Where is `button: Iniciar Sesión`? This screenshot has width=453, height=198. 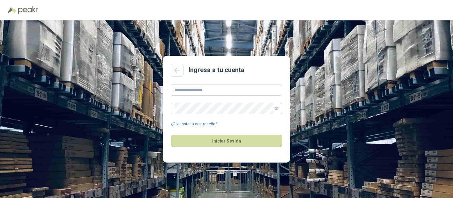 button: Iniciar Sesión is located at coordinates (227, 141).